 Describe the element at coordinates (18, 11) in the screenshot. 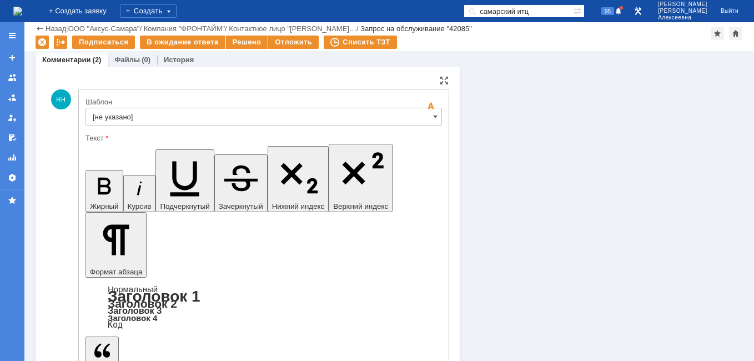

I see `a: Перейти на домашнюю страницу` at that location.